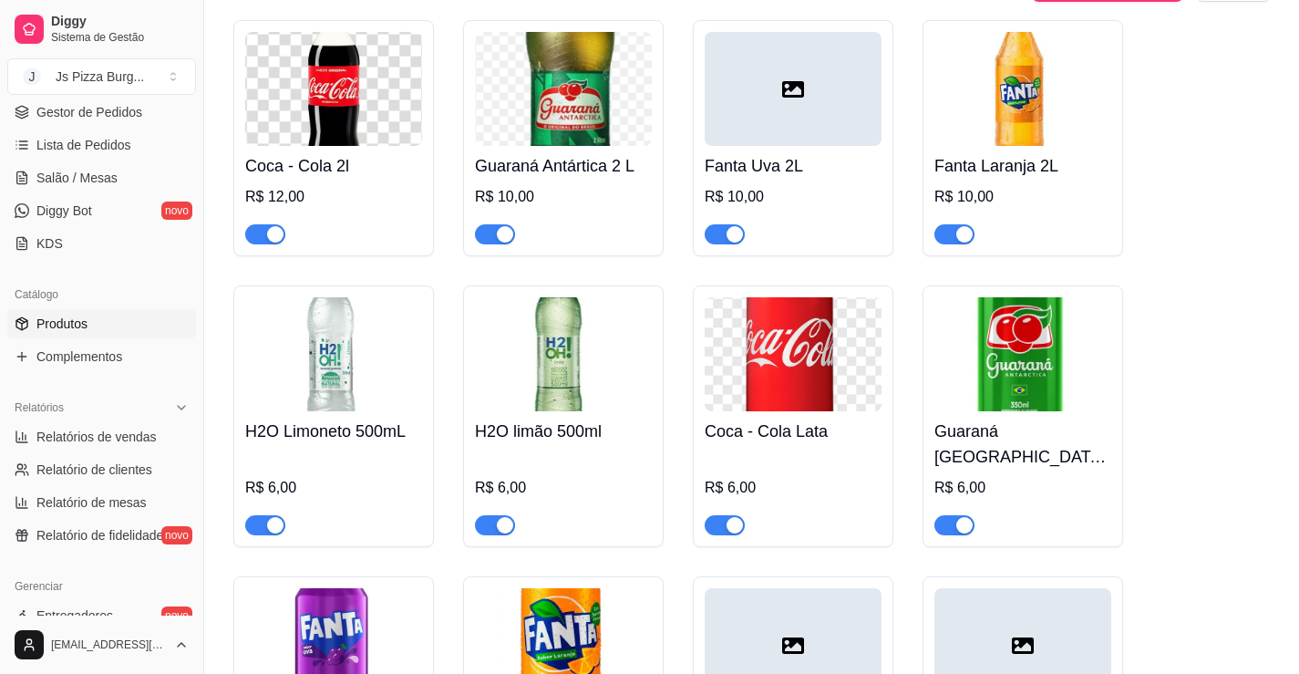  I want to click on a: Lista de Pedidos, so click(101, 145).